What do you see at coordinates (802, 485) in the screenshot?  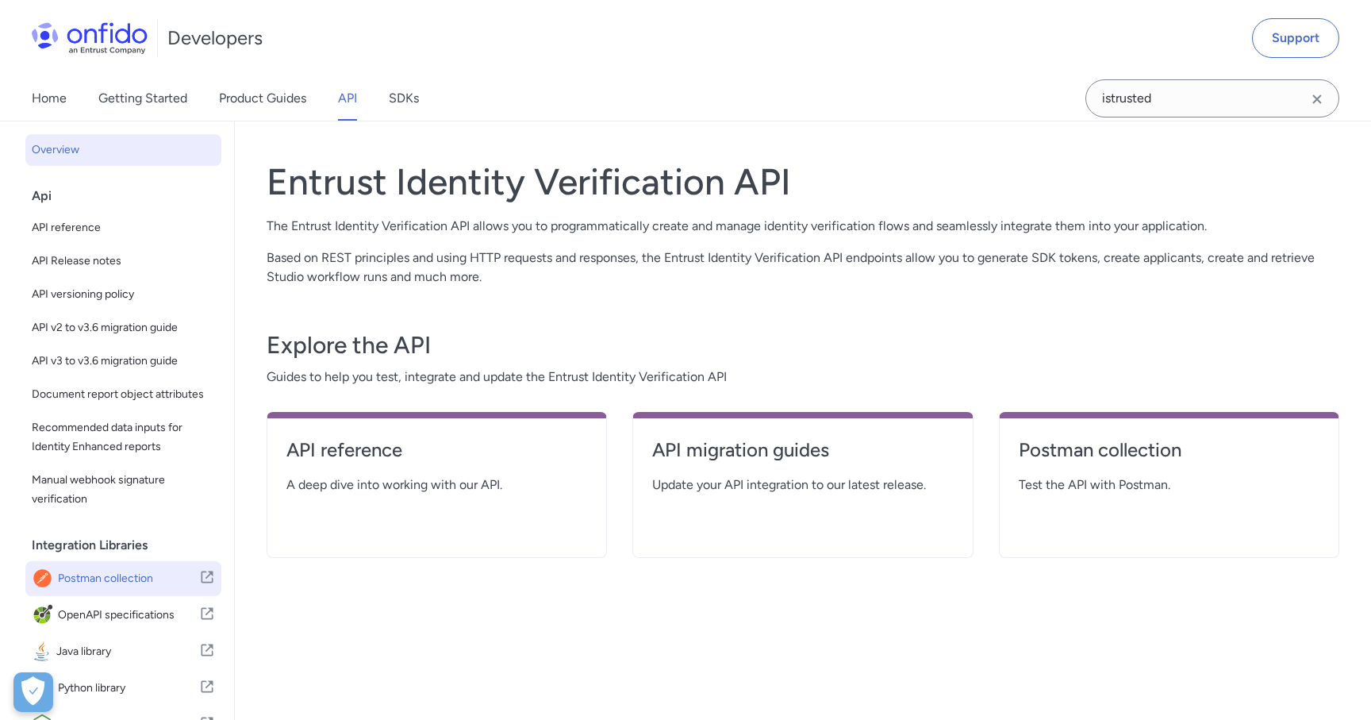 I see `span: Update your API integration to our latest release.` at bounding box center [802, 485].